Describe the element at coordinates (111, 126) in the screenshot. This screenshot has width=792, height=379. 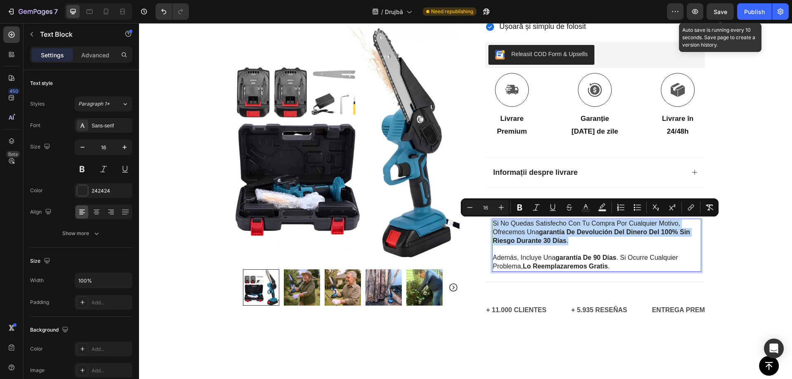
I see `div: Sans-serif` at that location.